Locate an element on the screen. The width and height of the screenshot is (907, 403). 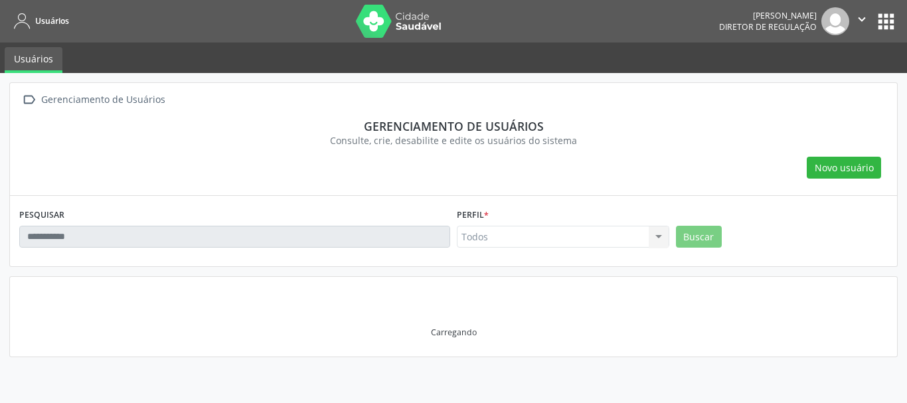
div: Consulte, crie, desabilite e edite os usuários do sistema is located at coordinates (453, 140).